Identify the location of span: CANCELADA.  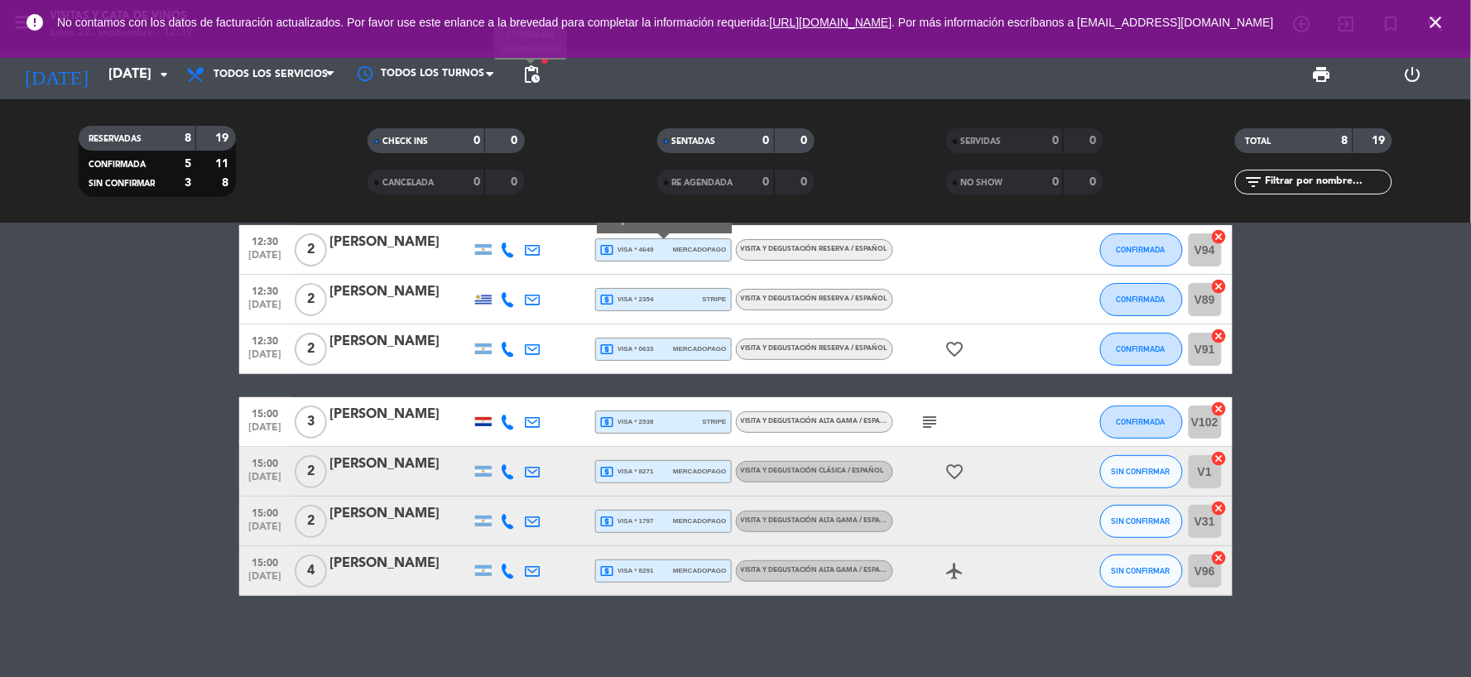
(408, 183).